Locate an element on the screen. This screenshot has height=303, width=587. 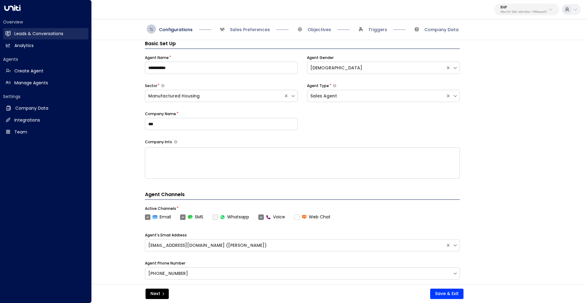
h2: Integrations is located at coordinates (27, 120).